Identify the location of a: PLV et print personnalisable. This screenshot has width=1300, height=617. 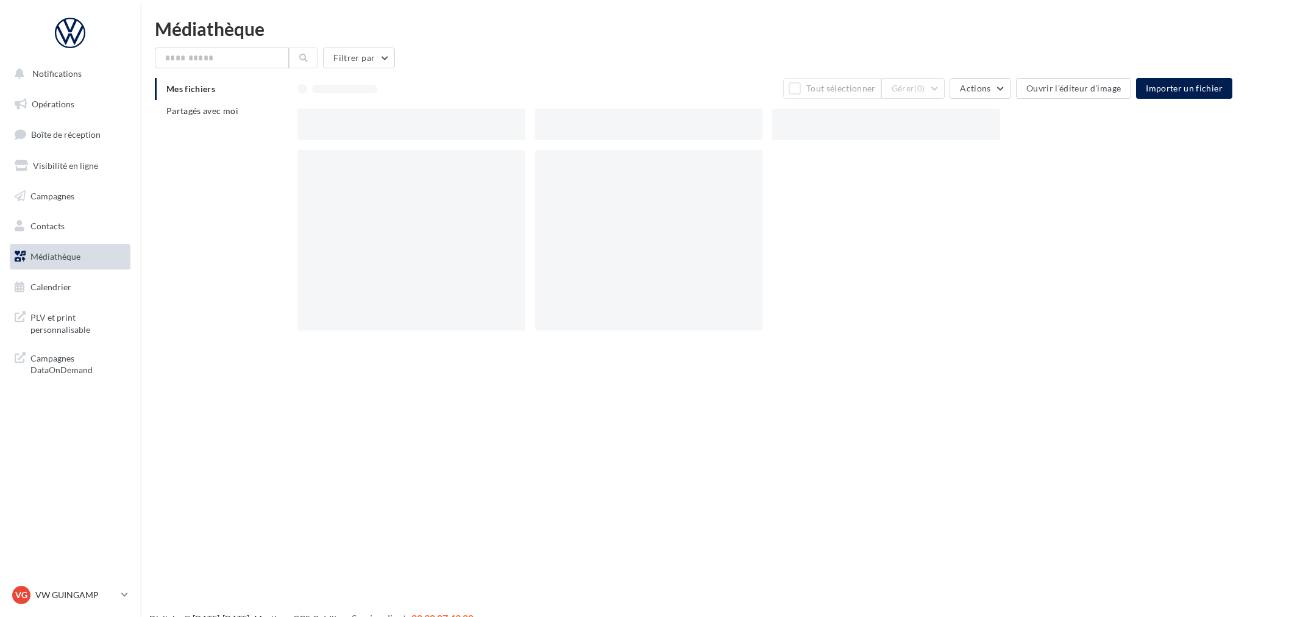
(70, 322).